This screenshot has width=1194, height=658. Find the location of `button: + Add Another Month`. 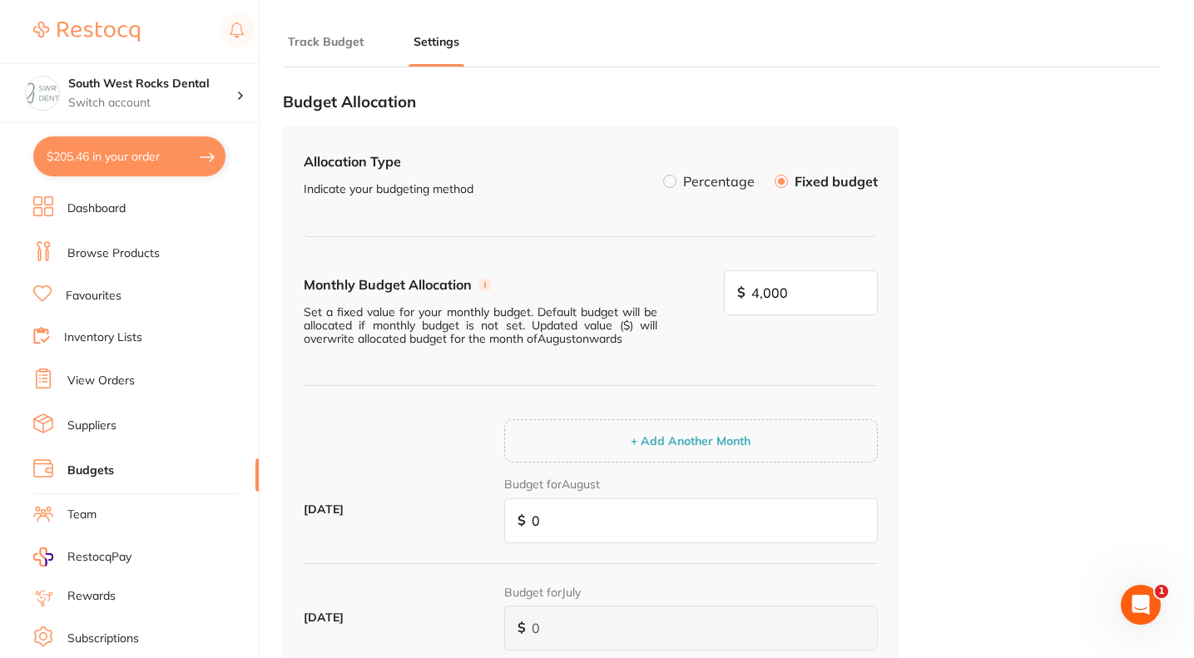

button: + Add Another Month is located at coordinates (691, 441).